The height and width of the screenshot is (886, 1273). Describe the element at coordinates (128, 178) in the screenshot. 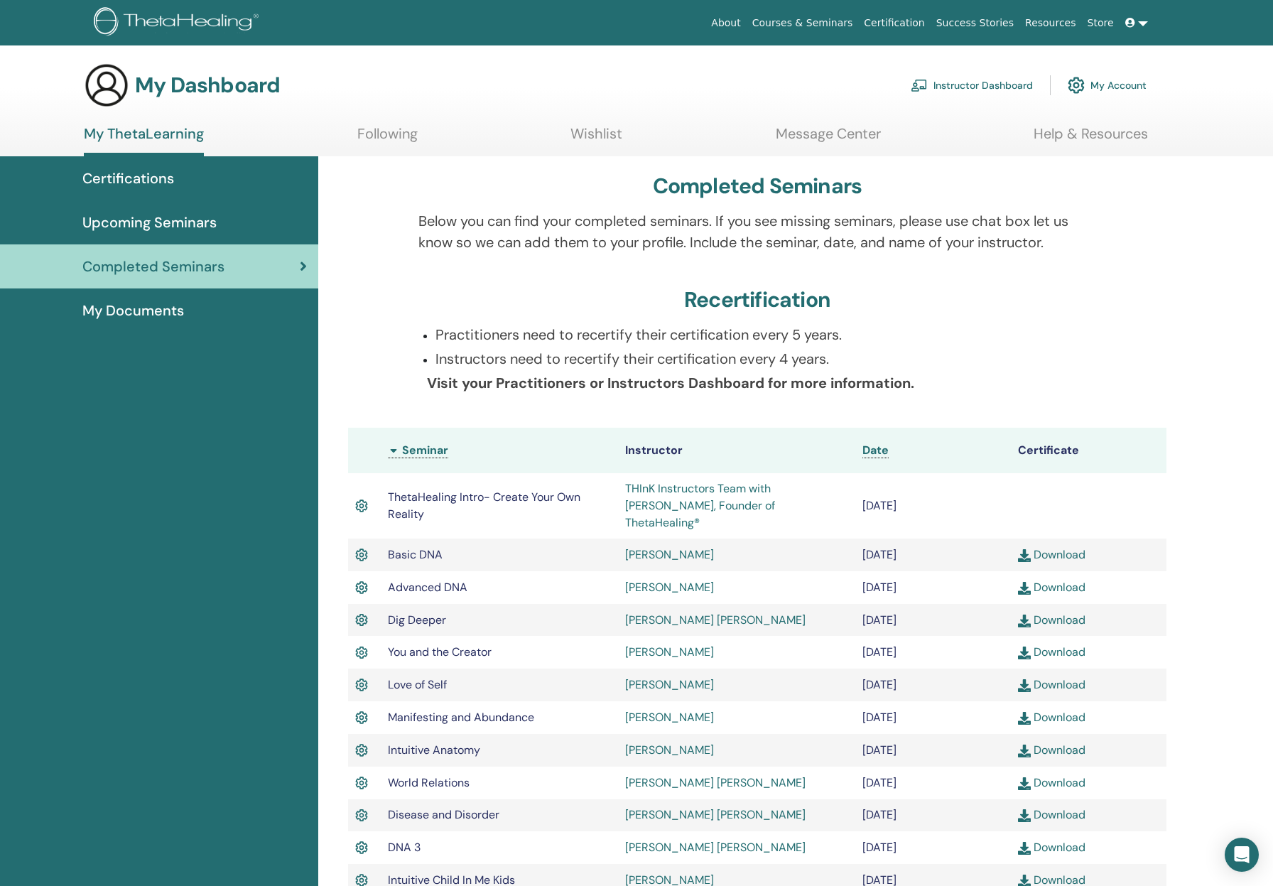

I see `span: Certifications` at that location.